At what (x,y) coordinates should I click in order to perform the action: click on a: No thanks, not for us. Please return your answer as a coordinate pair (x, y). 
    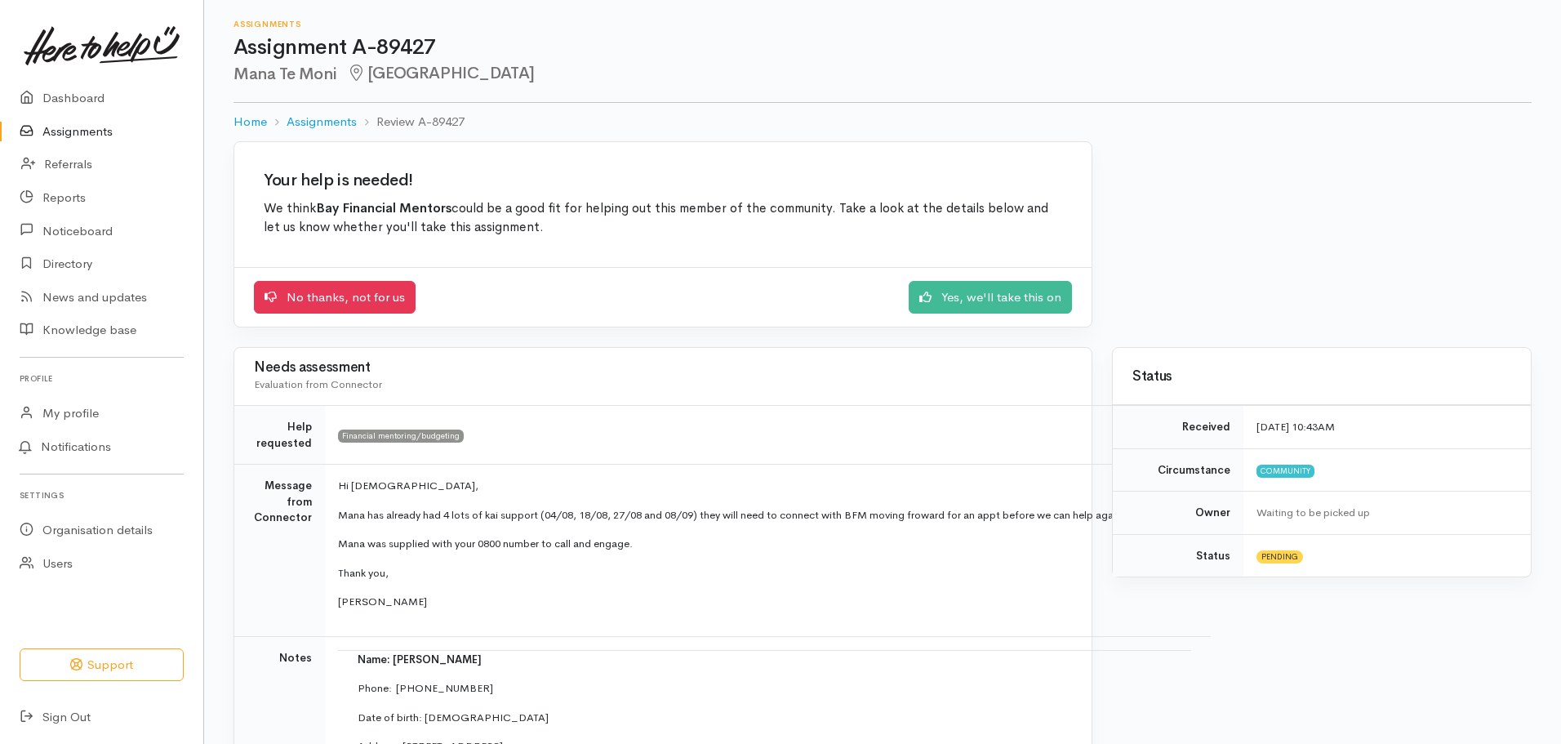
    Looking at the image, I should click on (335, 297).